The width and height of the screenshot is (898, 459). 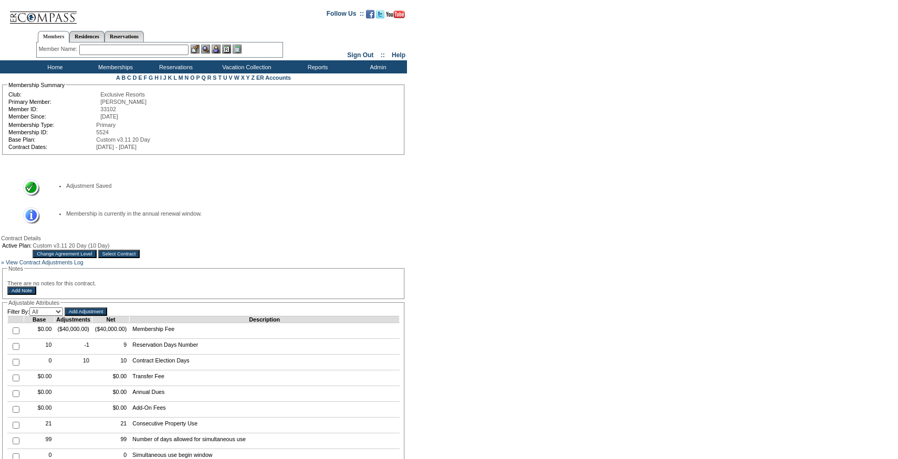 What do you see at coordinates (187, 78) in the screenshot?
I see `a: N` at bounding box center [187, 78].